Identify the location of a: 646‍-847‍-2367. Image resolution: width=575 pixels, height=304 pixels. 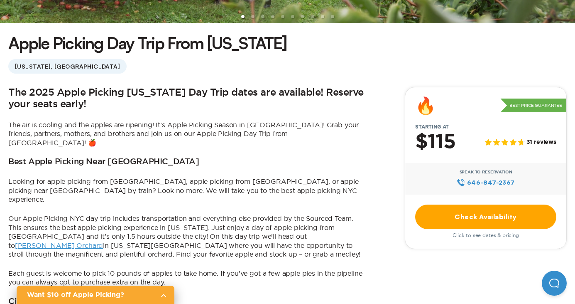
(486, 182).